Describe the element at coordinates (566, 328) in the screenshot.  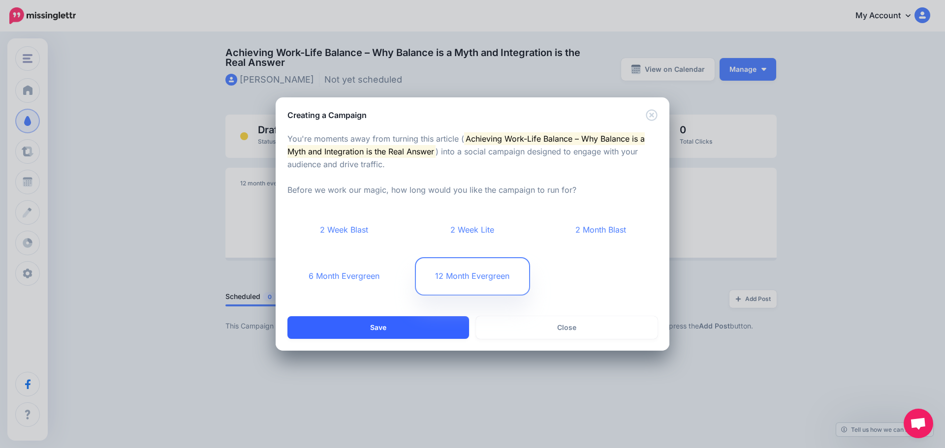
I see `a: Close` at that location.